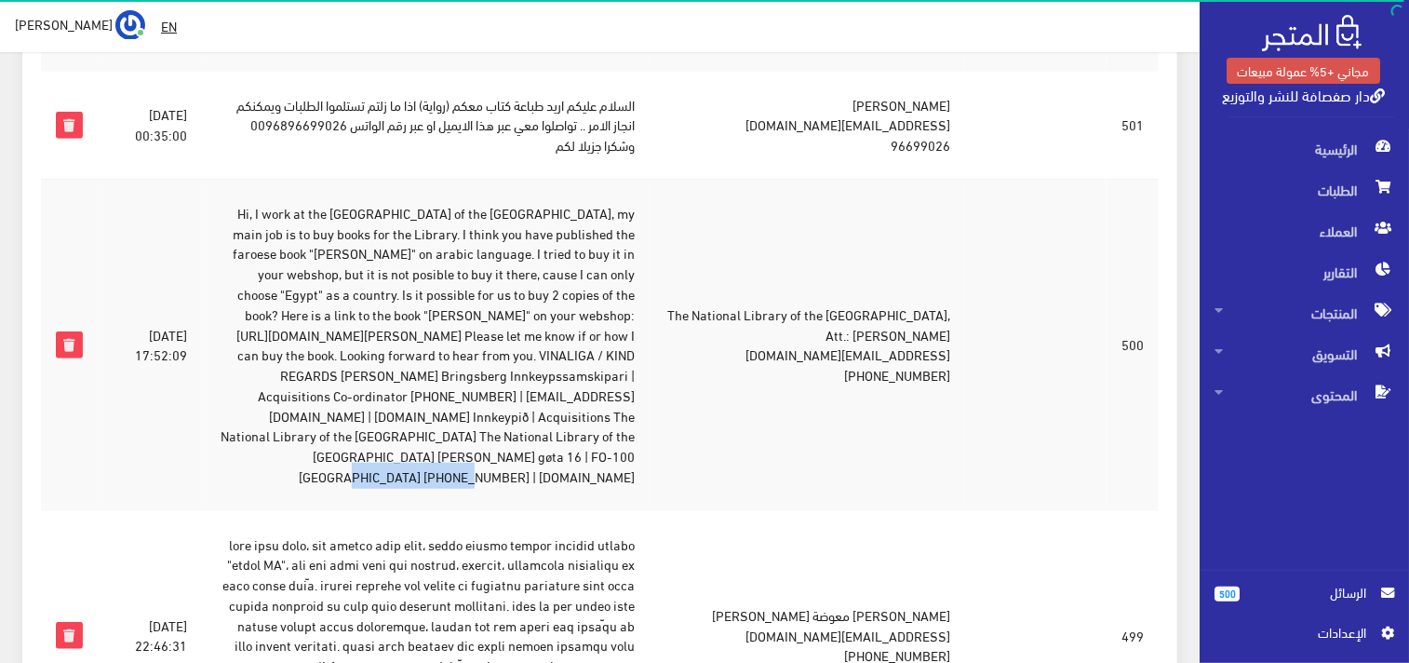  I want to click on td: السلام عليكم اريد طباعة كتاب معكم (رواية) اذا ما زلتم تستلموا الطلبات ويمكنكم انجاز الامر .. تواص..., so click(425, 125).